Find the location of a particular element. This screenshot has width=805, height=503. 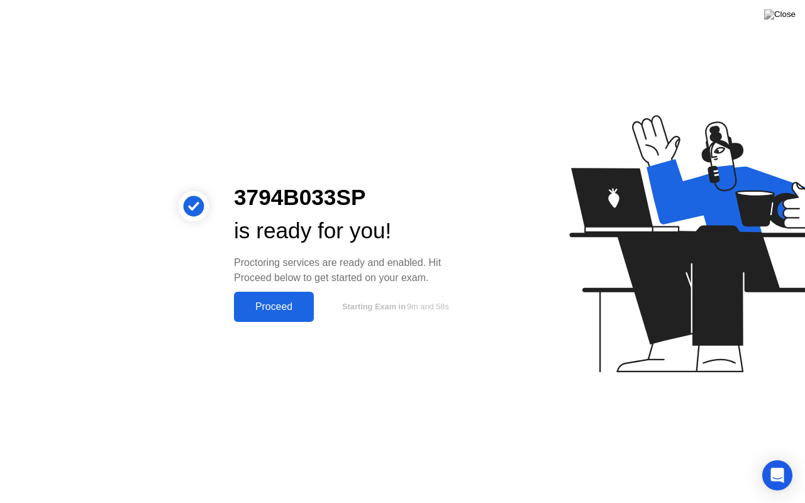

div: Proctoring services are ready and enabled. Hit Proceed below to get started on your exam. is located at coordinates (351, 270).